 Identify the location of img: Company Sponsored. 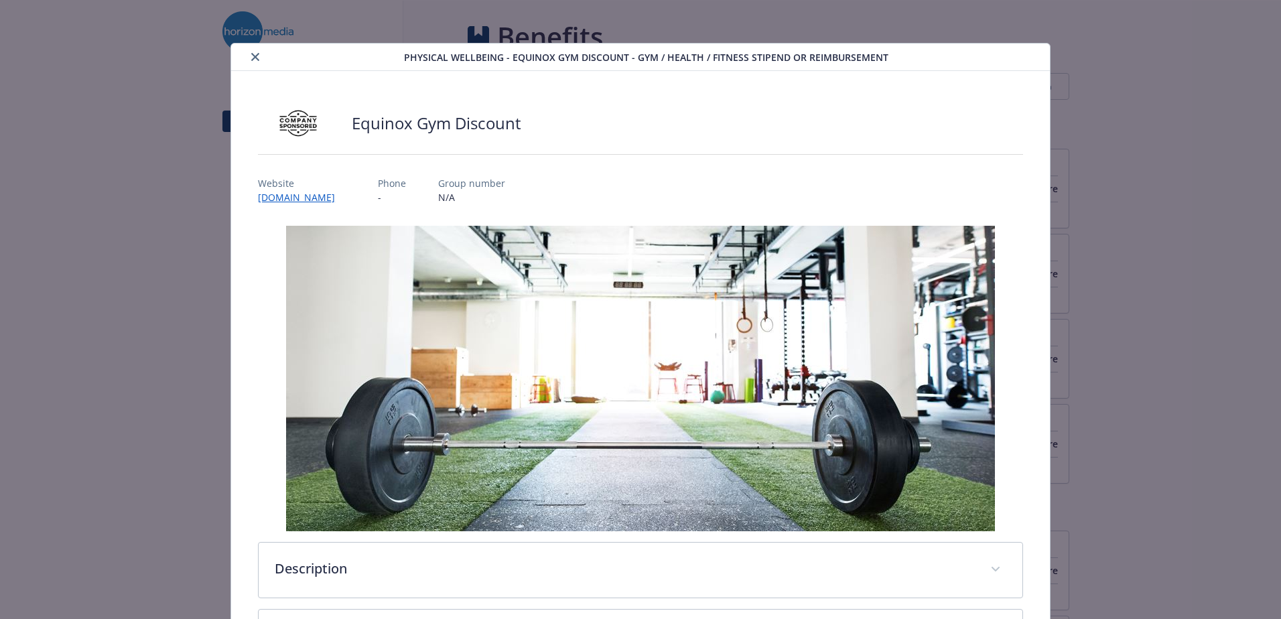
(298, 123).